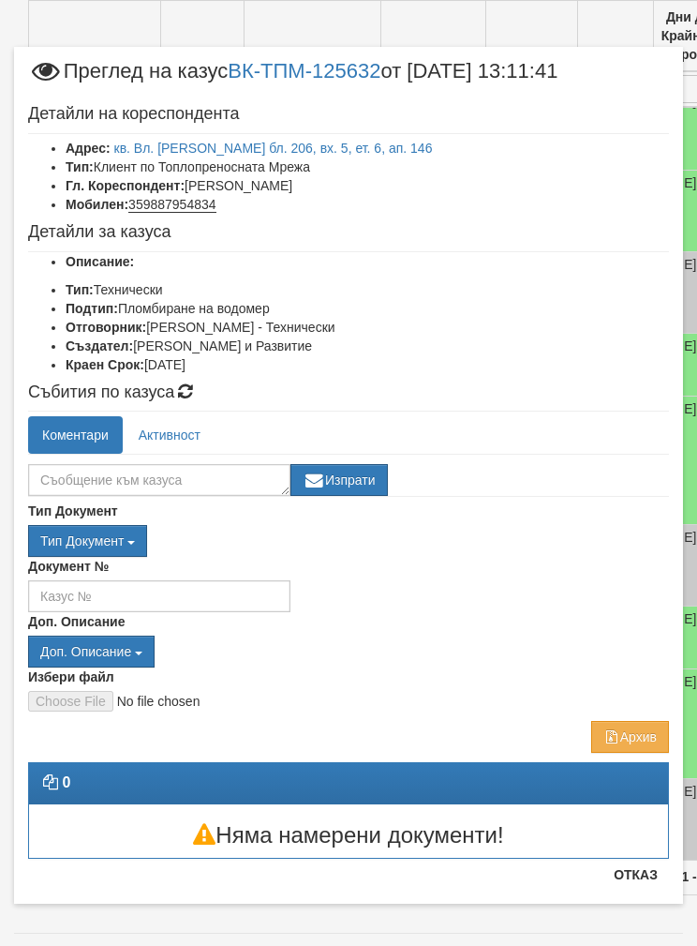  I want to click on label: Документ №, so click(68, 566).